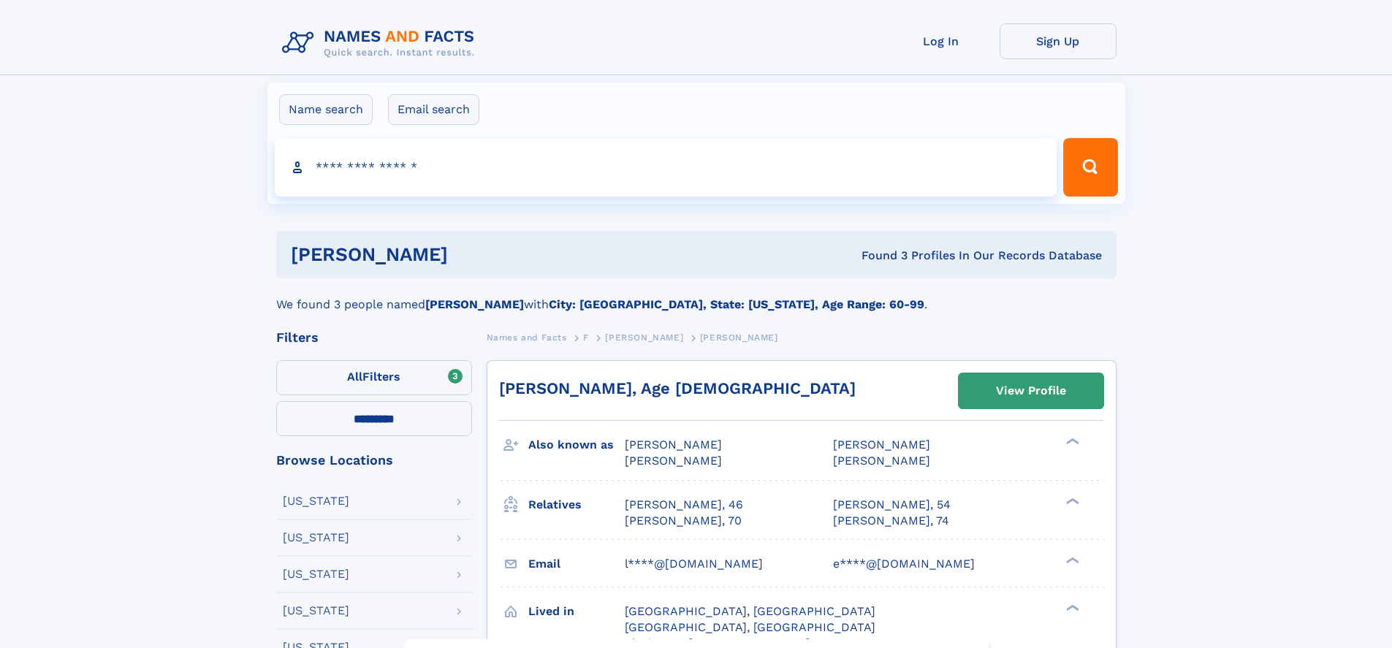 The width and height of the screenshot is (1392, 648). Describe the element at coordinates (374, 338) in the screenshot. I see `div: Filters` at that location.